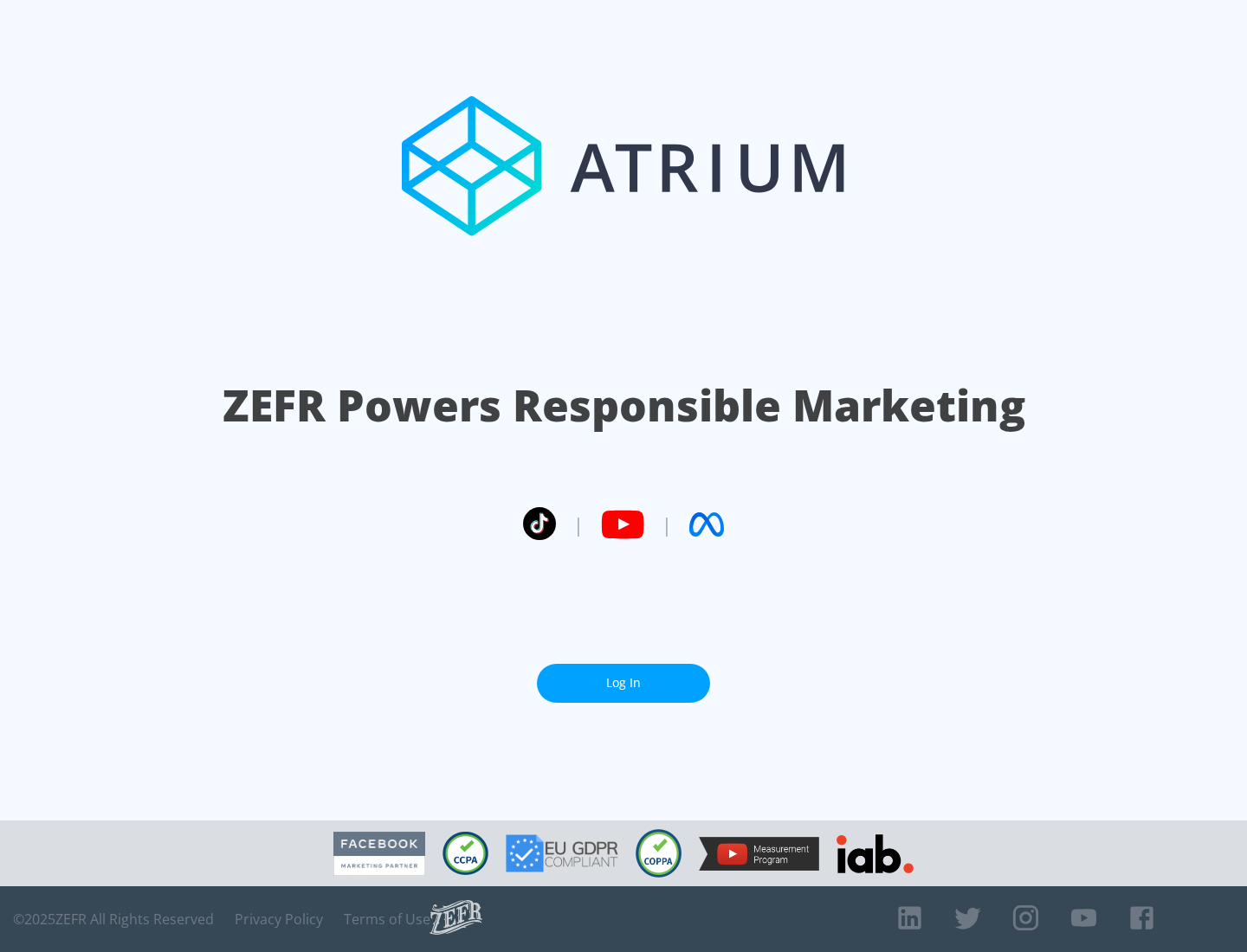  What do you see at coordinates (658, 853) in the screenshot?
I see `img: COPPA Compliant` at bounding box center [658, 853].